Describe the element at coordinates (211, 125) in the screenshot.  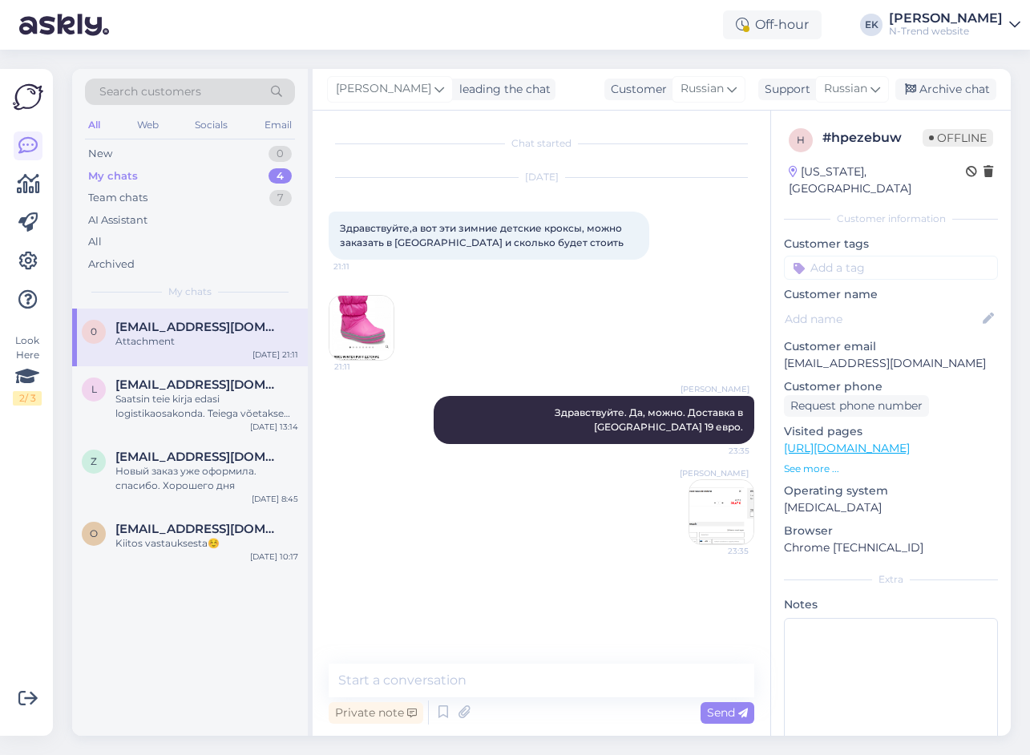
I see `div: Socials` at that location.